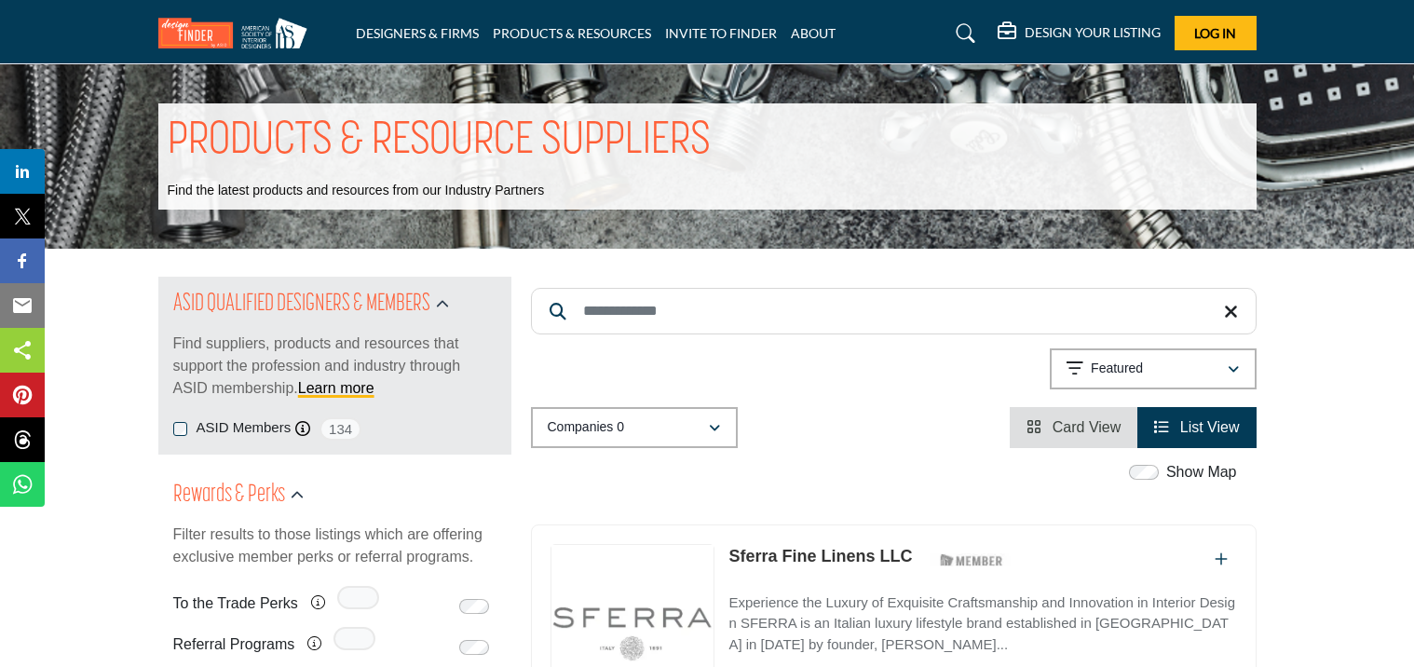  What do you see at coordinates (236, 603) in the screenshot?
I see `label: To the Trade Perks` at bounding box center [236, 603].